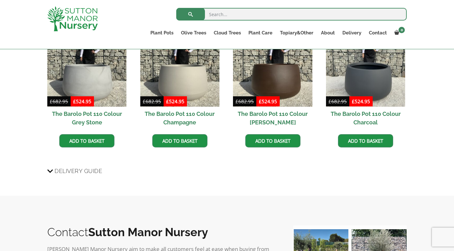 The image size is (454, 251). Describe the element at coordinates (227, 33) in the screenshot. I see `a: Cloud Trees` at that location.